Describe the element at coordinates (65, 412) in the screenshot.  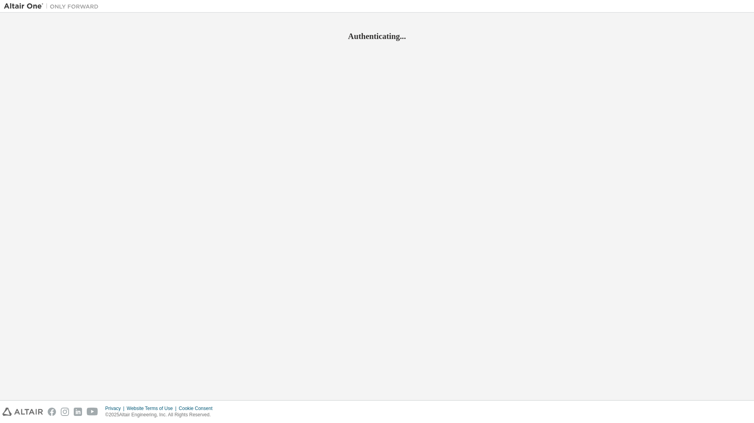
I see `img: instagram.svg` at that location.